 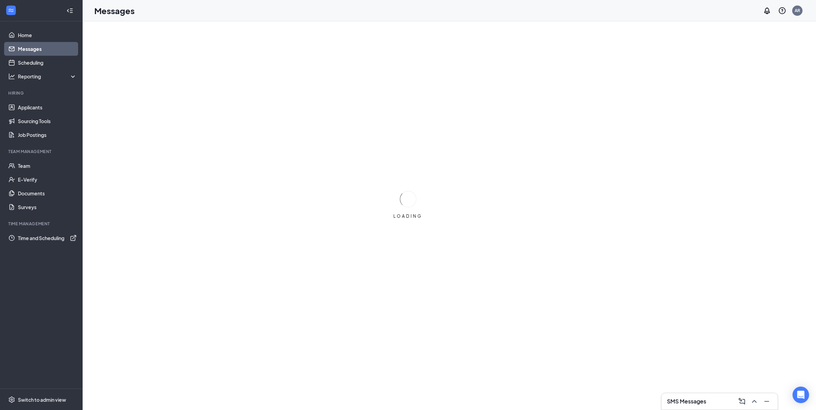 I want to click on a: Sourcing Tools, so click(x=47, y=121).